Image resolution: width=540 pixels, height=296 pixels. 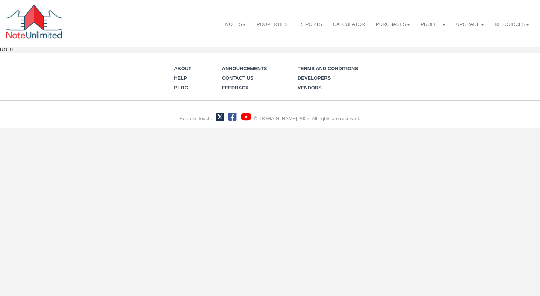 What do you see at coordinates (244, 68) in the screenshot?
I see `span: Announcements` at bounding box center [244, 68].